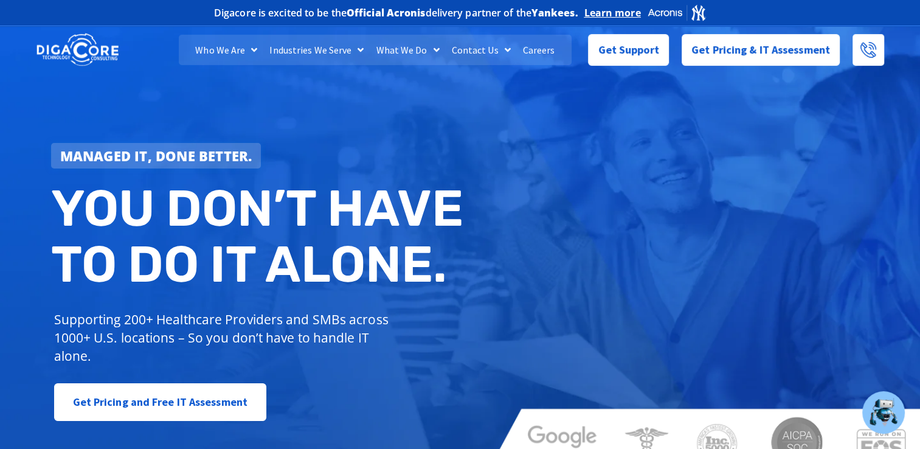 This screenshot has height=449, width=920. What do you see at coordinates (628, 50) in the screenshot?
I see `a: Get Support` at bounding box center [628, 50].